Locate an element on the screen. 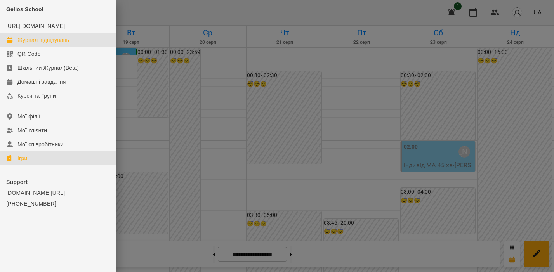  div: Мої філії is located at coordinates (29, 117).